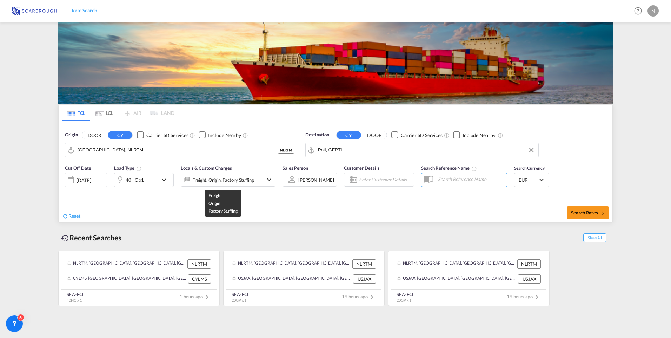  I want to click on button: Search Ratesicon-arrow-right, so click(588, 212).